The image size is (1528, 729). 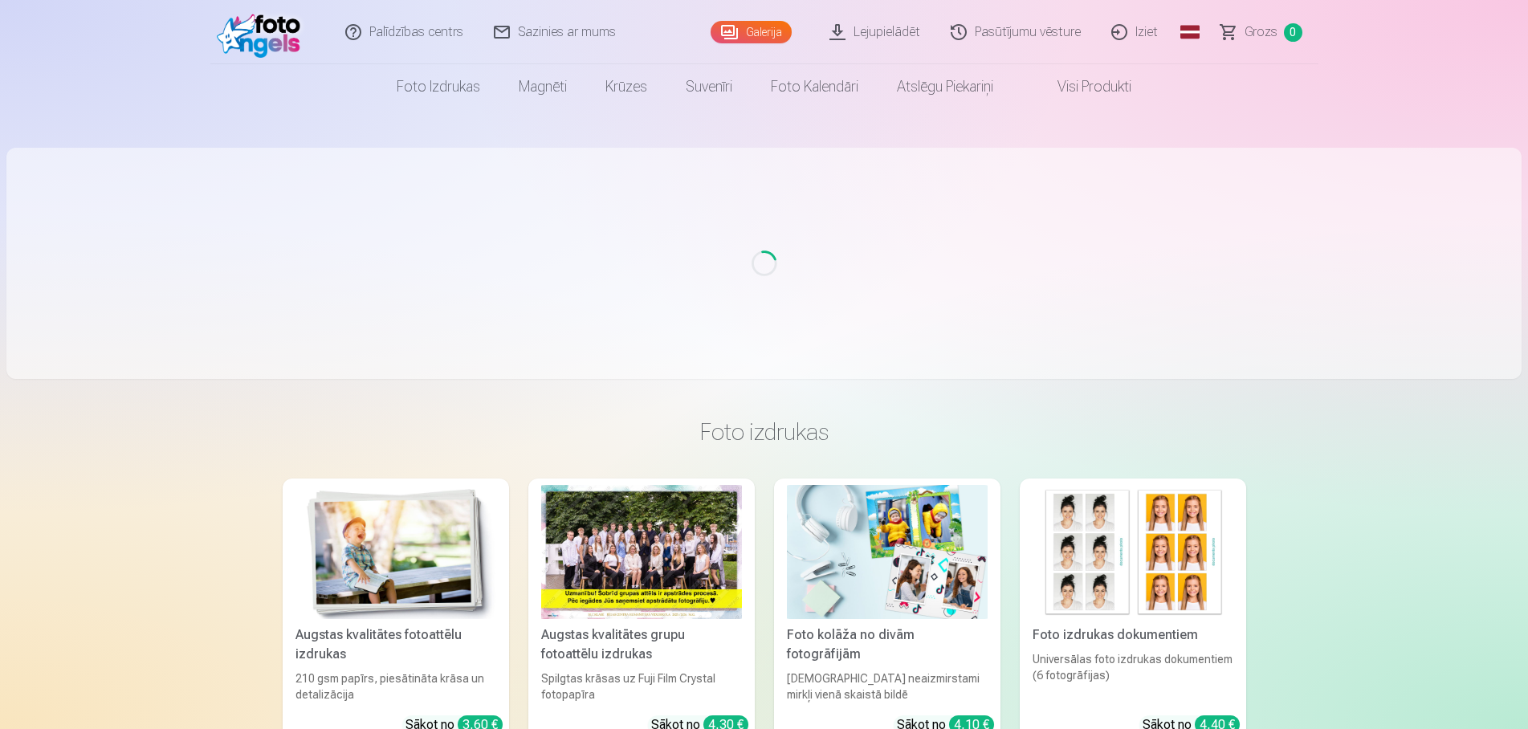 What do you see at coordinates (764, 432) in the screenshot?
I see `h3: Foto izdrukas` at bounding box center [764, 432].